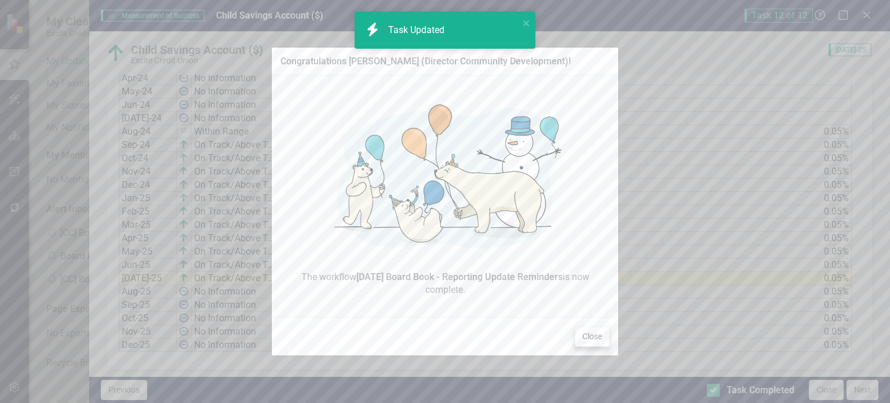 The width and height of the screenshot is (890, 403). I want to click on button: Close, so click(592, 336).